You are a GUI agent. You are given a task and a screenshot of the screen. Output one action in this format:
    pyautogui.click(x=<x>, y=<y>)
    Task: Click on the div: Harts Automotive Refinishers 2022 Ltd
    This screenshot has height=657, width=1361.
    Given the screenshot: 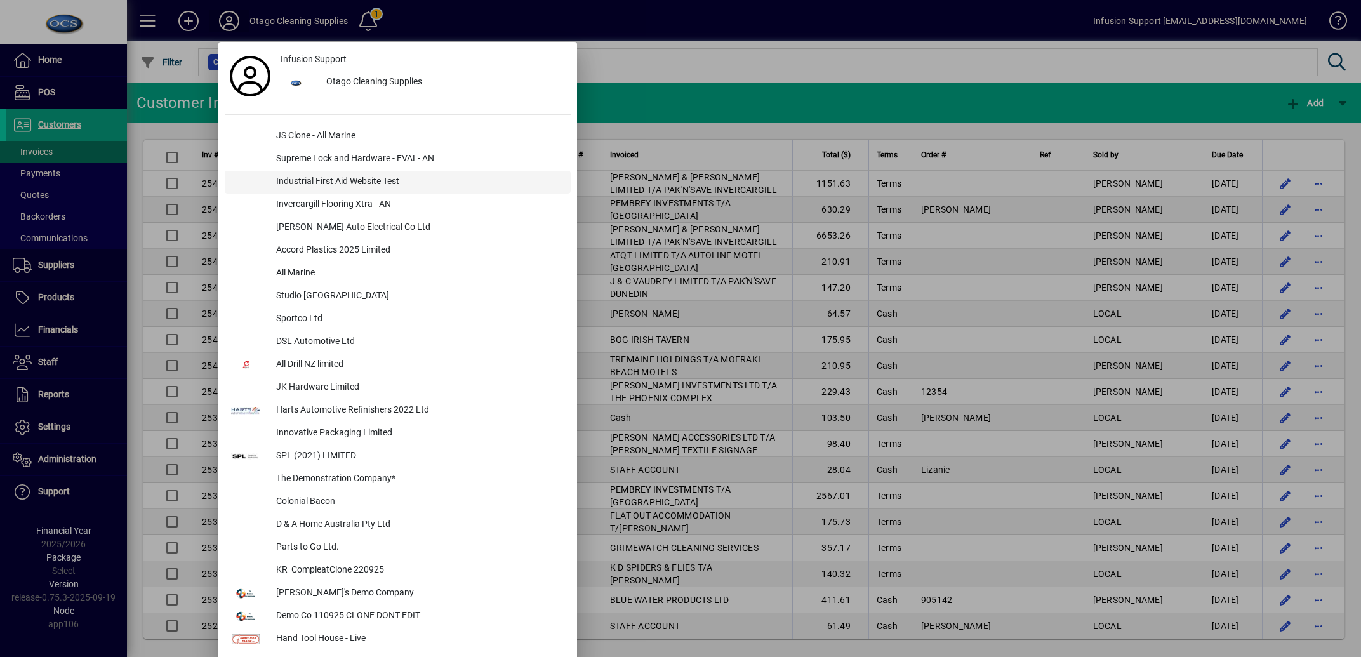 What is the action you would take?
    pyautogui.click(x=418, y=411)
    